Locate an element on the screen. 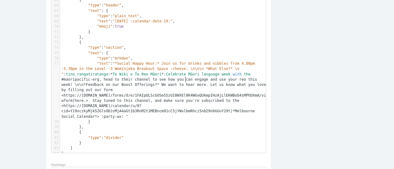  div: 69 is located at coordinates (55, 21).